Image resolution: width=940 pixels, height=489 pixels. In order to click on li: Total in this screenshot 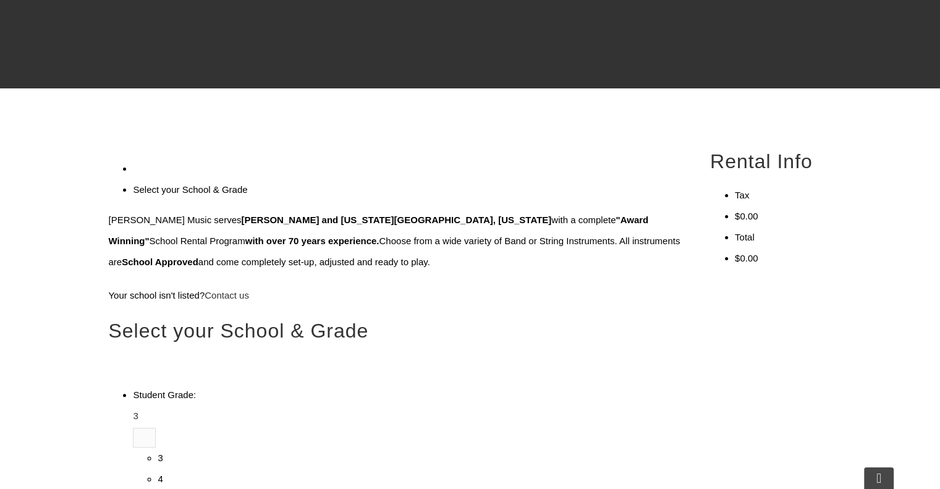, I will do `click(783, 237)`.